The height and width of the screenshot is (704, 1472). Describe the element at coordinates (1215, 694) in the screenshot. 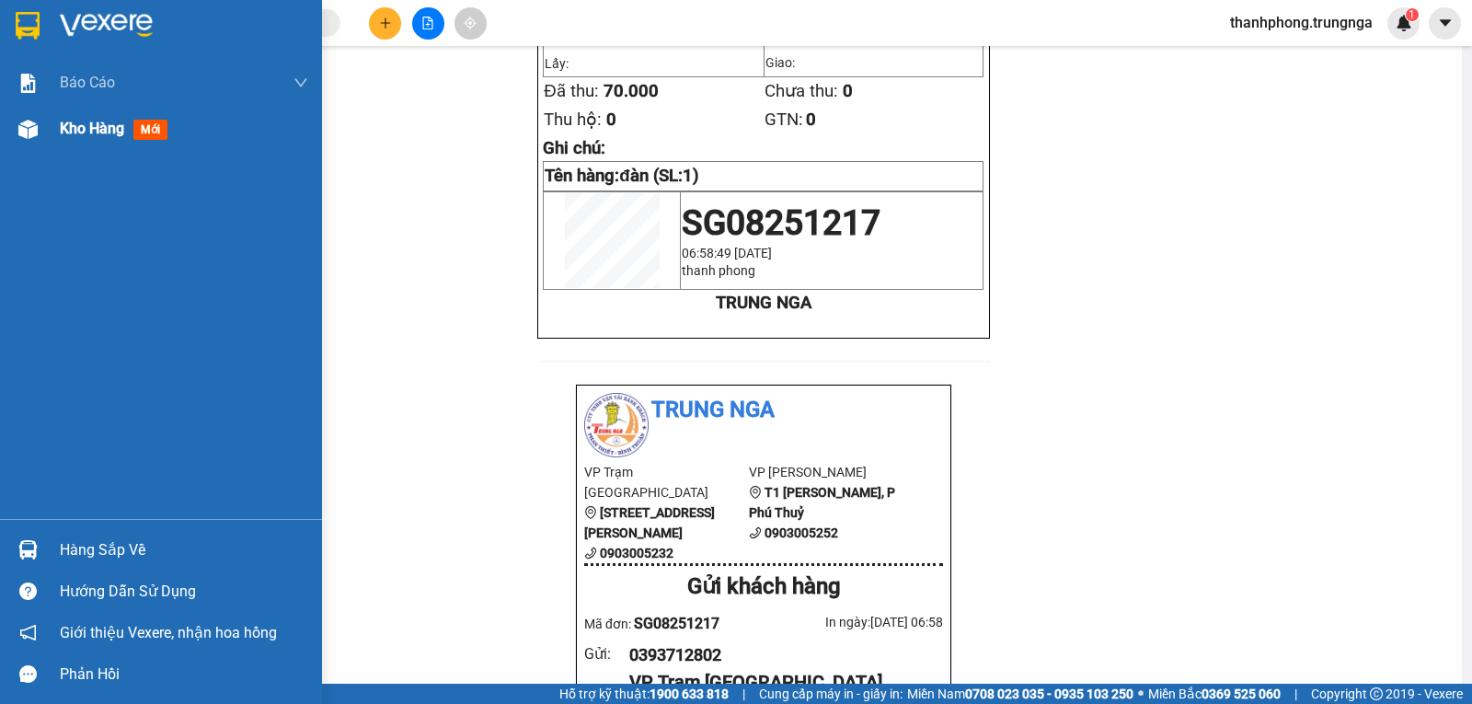

I see `span: Miền Bắc` at that location.